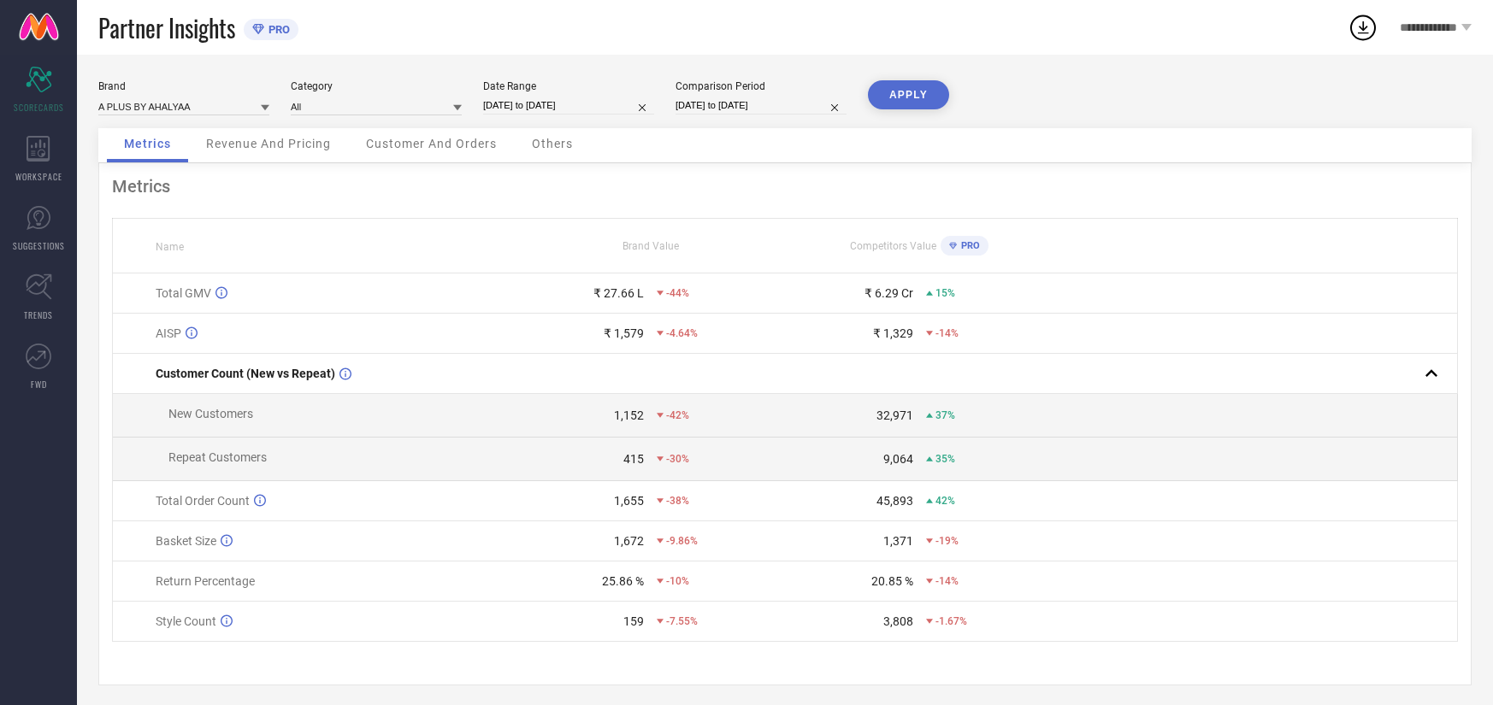 The image size is (1493, 705). Describe the element at coordinates (761, 105) in the screenshot. I see `input: Select comparison period` at that location.